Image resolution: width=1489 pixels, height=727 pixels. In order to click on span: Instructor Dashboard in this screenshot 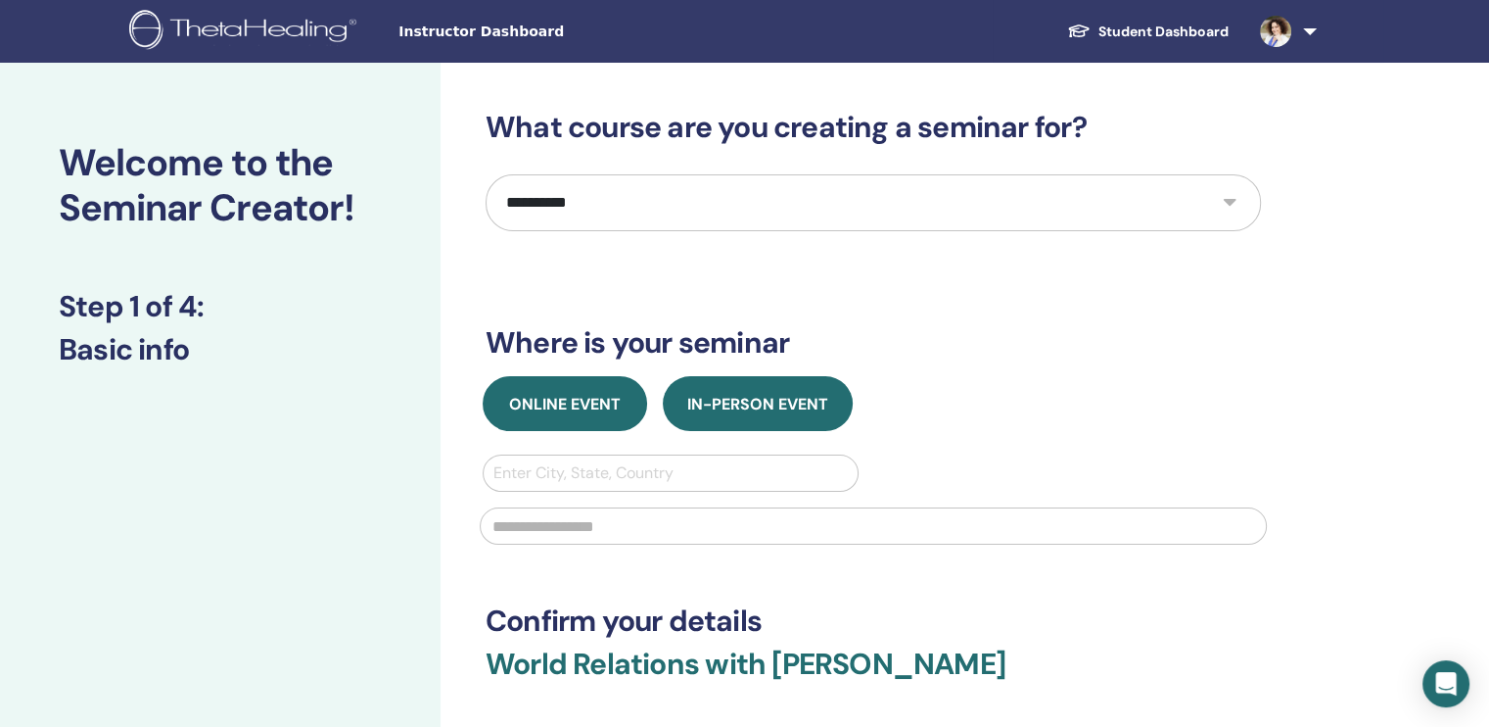, I will do `click(545, 31)`.